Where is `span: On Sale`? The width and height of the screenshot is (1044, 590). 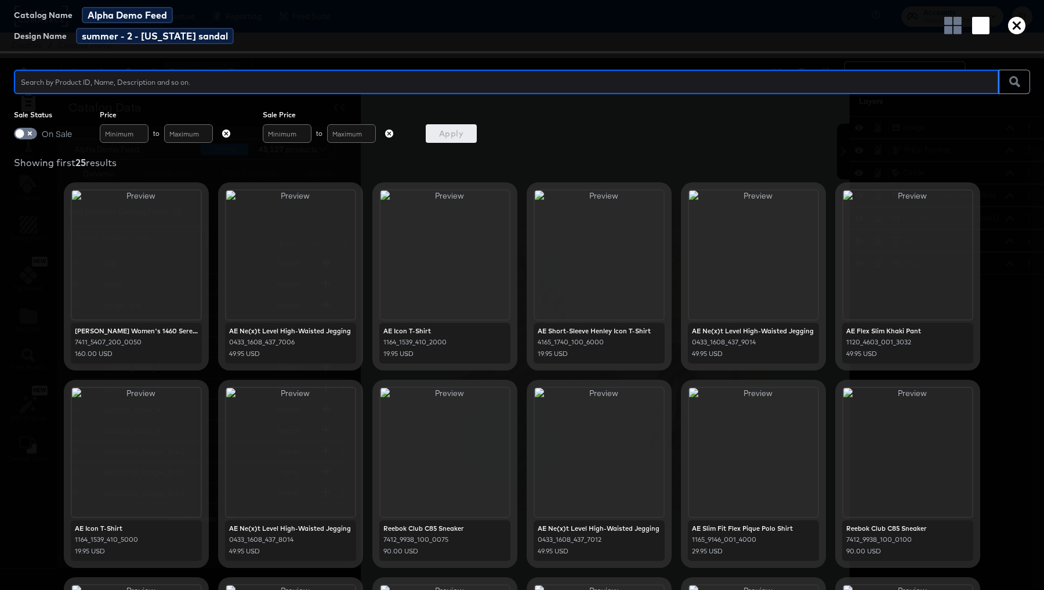 span: On Sale is located at coordinates (57, 133).